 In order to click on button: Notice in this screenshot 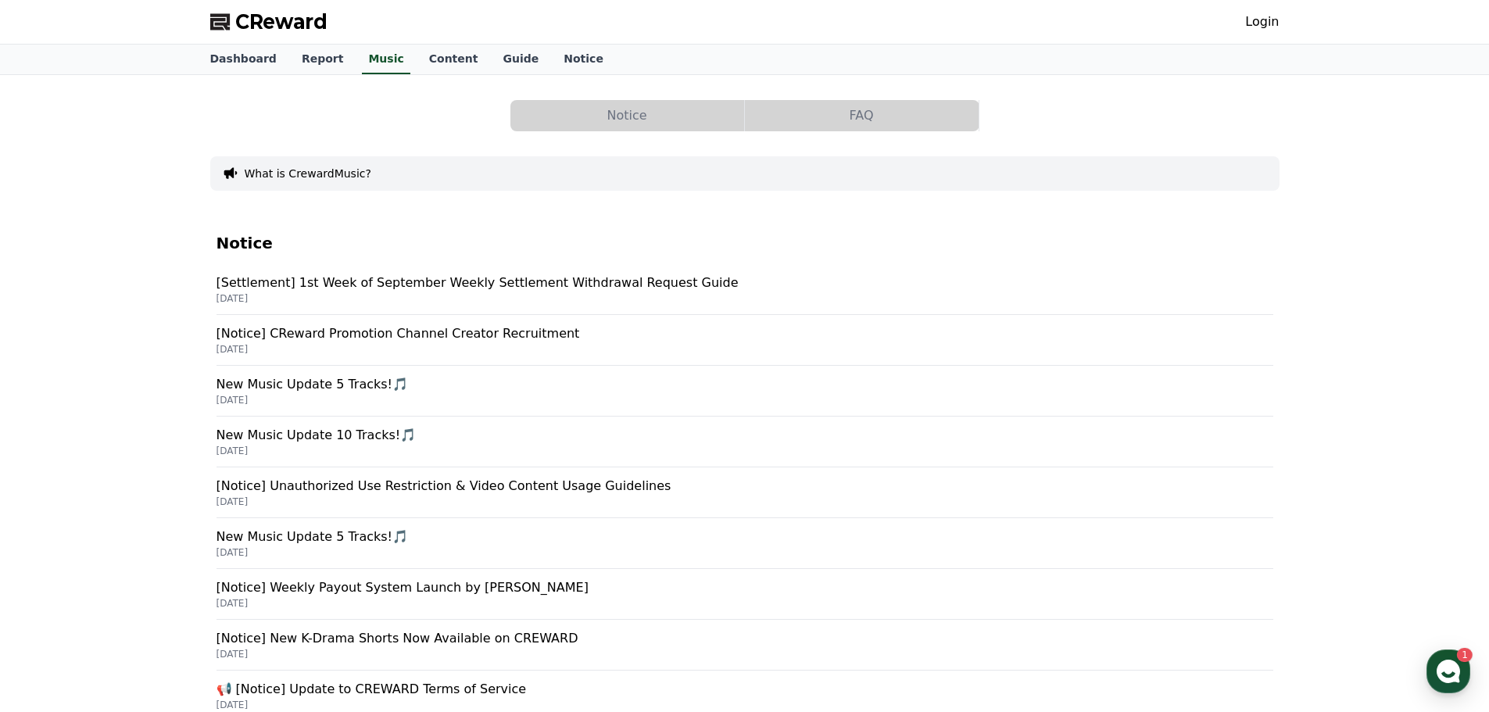, I will do `click(627, 116)`.